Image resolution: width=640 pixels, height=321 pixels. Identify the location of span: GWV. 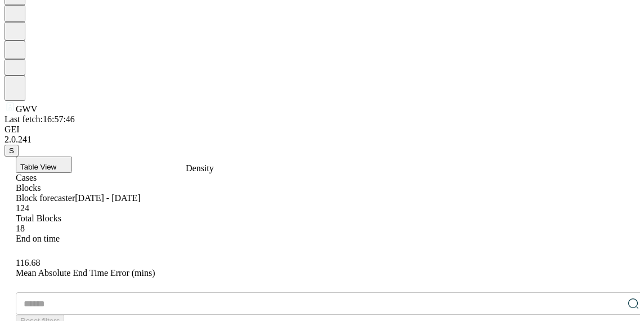
(26, 109).